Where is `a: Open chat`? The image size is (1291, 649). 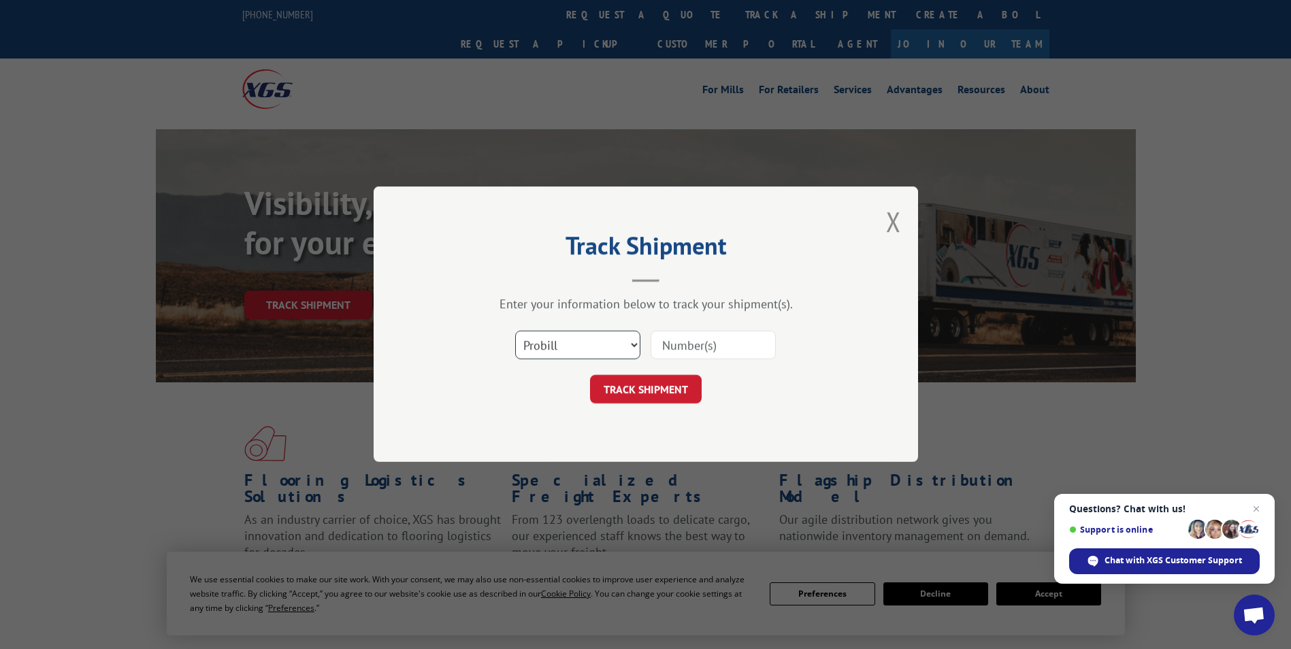
a: Open chat is located at coordinates (1254, 615).